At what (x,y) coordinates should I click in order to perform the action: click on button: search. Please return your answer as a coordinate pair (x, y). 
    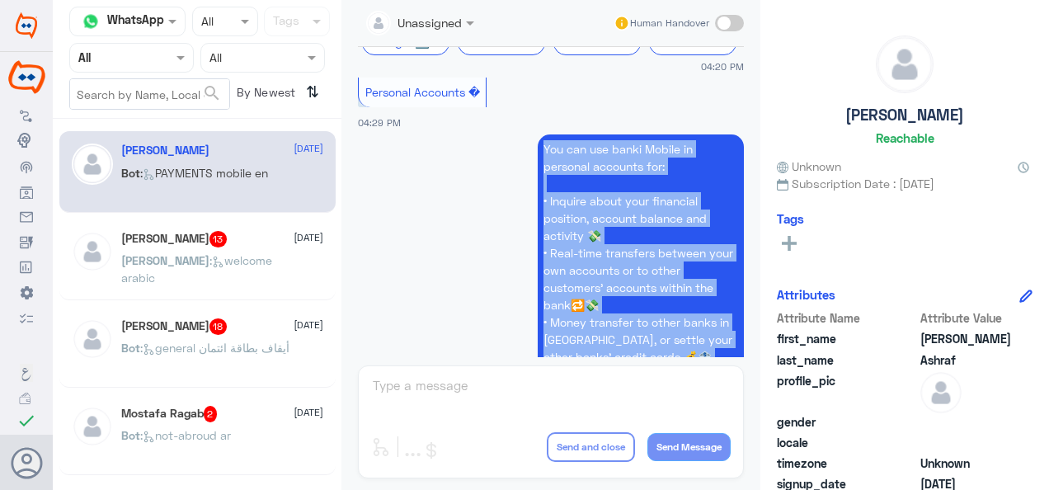
    Looking at the image, I should click on (212, 93).